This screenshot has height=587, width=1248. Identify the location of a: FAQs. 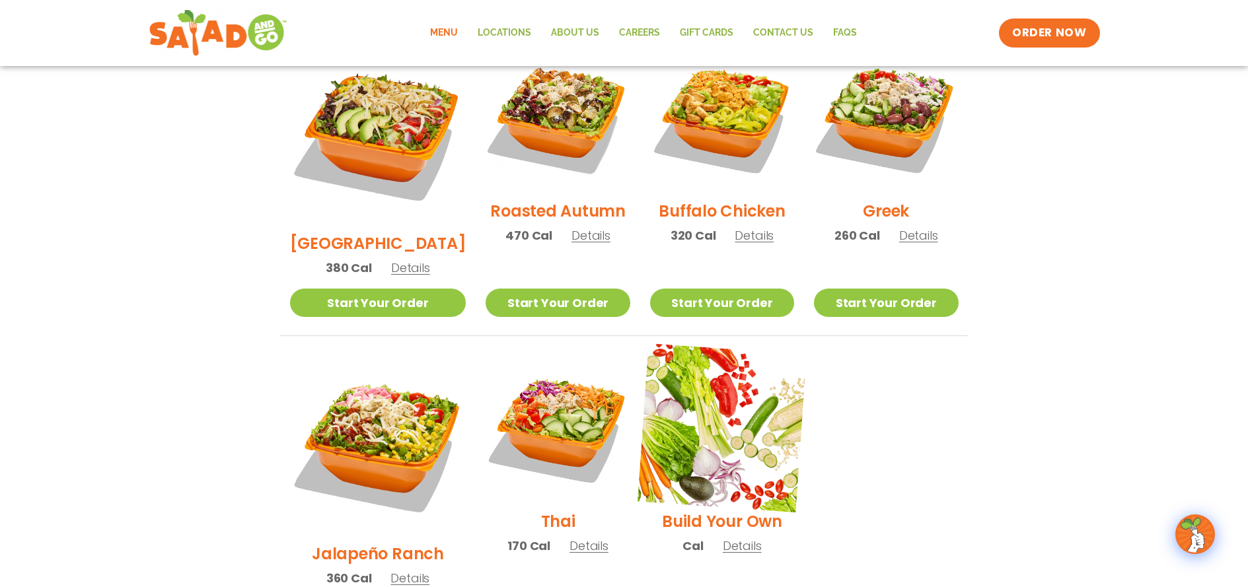
(845, 33).